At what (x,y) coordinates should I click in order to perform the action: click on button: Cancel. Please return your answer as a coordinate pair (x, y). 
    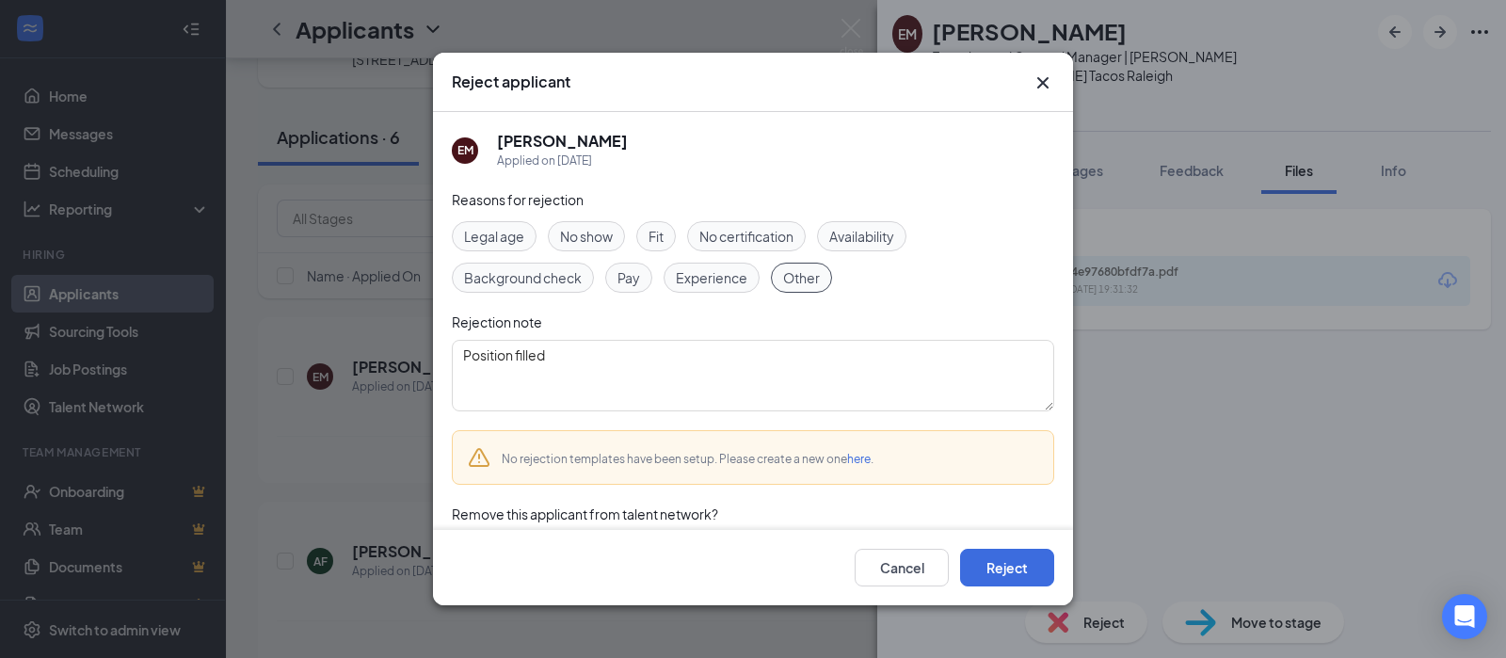
    Looking at the image, I should click on (902, 568).